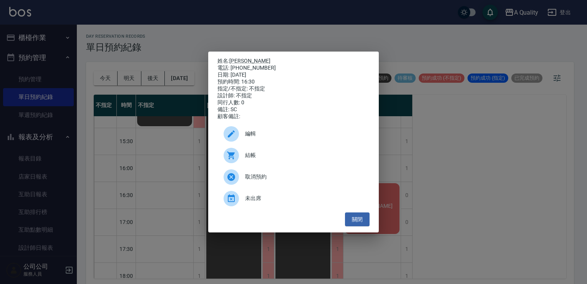 Image resolution: width=587 pixels, height=284 pixels. What do you see at coordinates (294, 198) in the screenshot?
I see `div: 未出席` at bounding box center [294, 198].